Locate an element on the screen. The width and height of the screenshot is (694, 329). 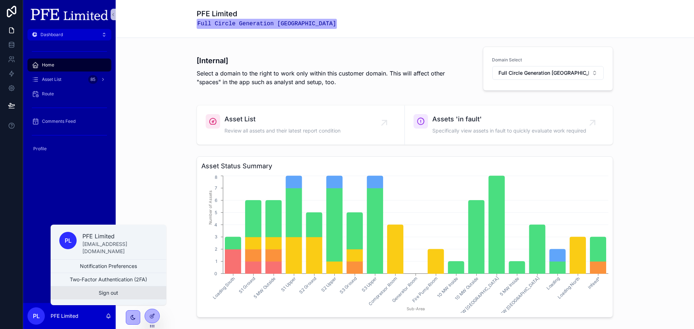
h3: Asset Status Summary is located at coordinates (405, 166).